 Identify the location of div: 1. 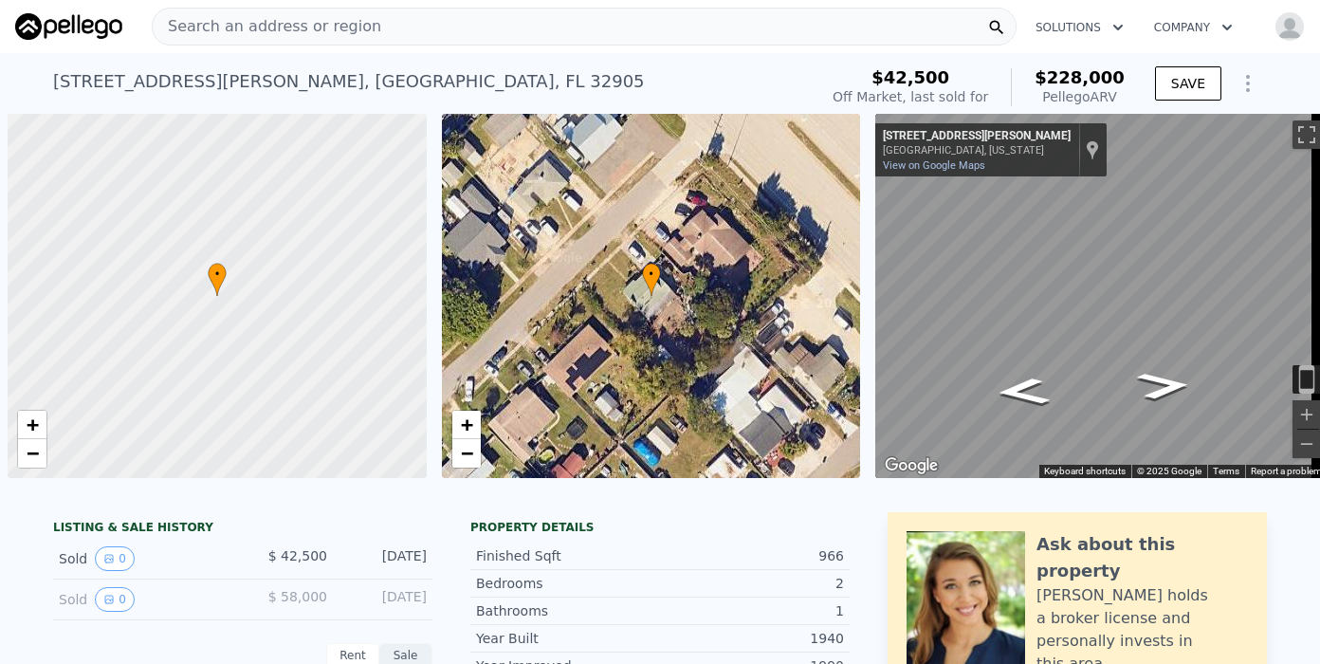
(752, 611).